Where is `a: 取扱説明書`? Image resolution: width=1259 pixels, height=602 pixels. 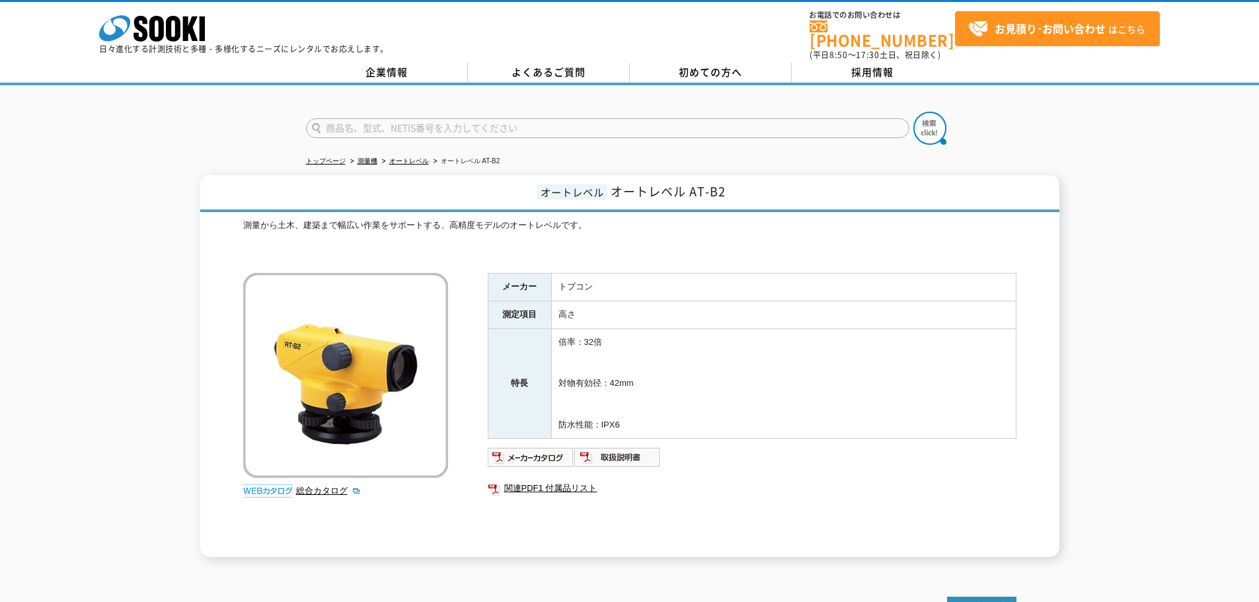 a: 取扱説明書 is located at coordinates (617, 461).